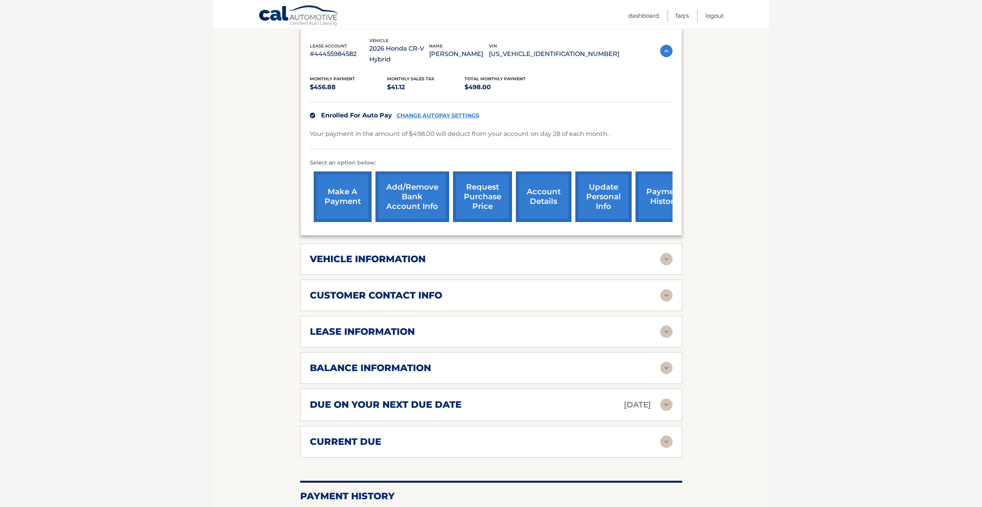 The height and width of the screenshot is (507, 982). I want to click on a: payment history, so click(664, 196).